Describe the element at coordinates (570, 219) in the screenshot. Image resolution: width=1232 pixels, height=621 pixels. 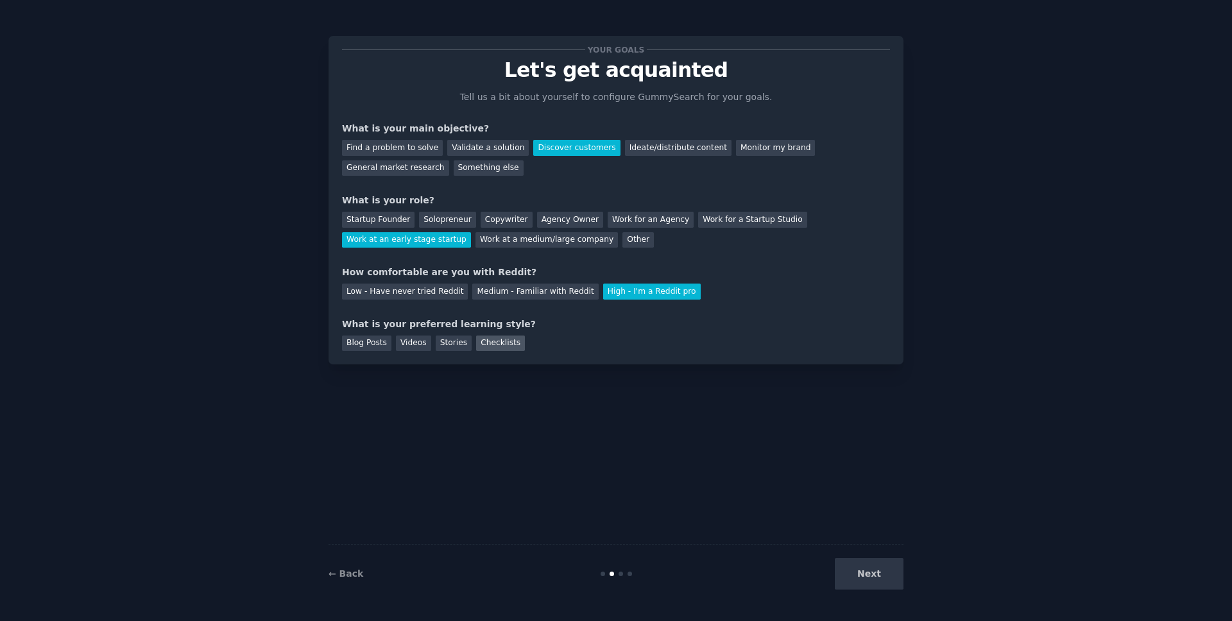
I see `div: Agency Owner` at that location.